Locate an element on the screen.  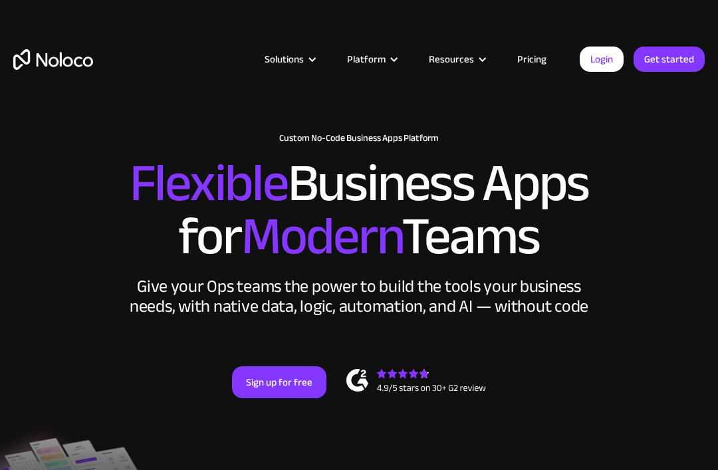
a: Pricing is located at coordinates (532, 59).